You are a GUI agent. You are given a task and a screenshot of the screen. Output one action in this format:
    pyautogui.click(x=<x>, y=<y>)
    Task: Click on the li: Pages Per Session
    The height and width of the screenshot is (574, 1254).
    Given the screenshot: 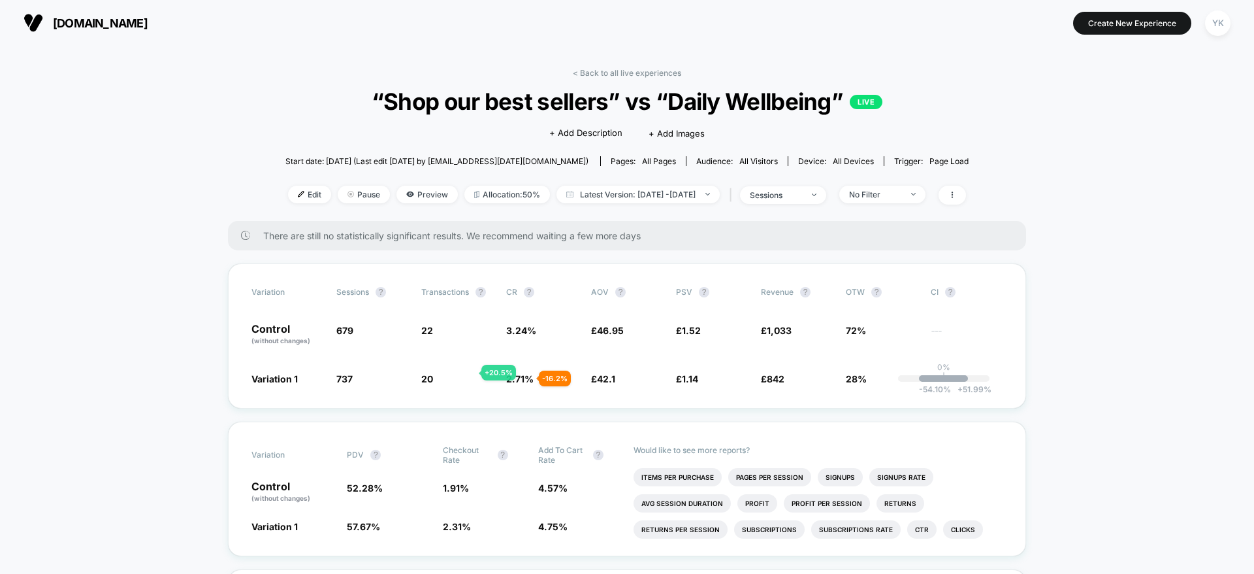 What is the action you would take?
    pyautogui.click(x=770, y=477)
    